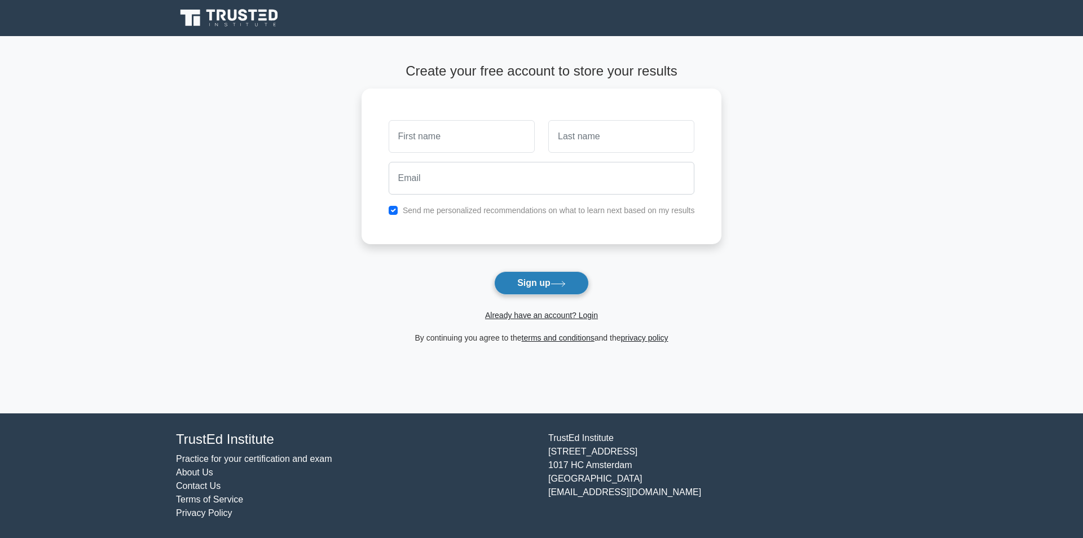 This screenshot has width=1083, height=538. I want to click on a: Already have an account? Login, so click(541, 315).